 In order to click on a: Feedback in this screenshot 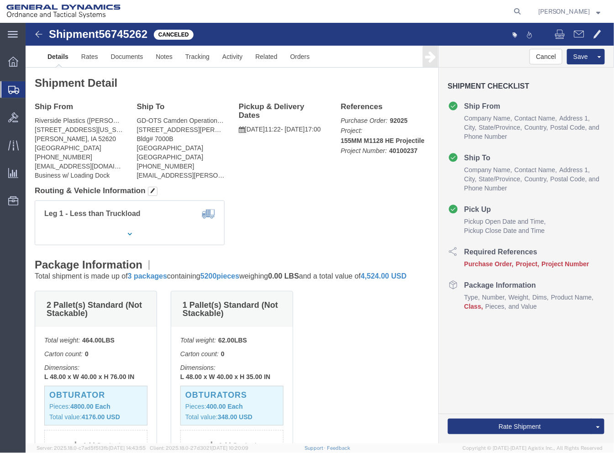, I will do `click(338, 448)`.